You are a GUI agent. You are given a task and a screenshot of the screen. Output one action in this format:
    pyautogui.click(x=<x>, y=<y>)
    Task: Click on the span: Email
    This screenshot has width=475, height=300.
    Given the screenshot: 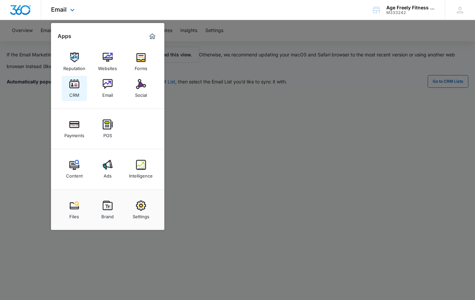 What is the action you would take?
    pyautogui.click(x=59, y=9)
    